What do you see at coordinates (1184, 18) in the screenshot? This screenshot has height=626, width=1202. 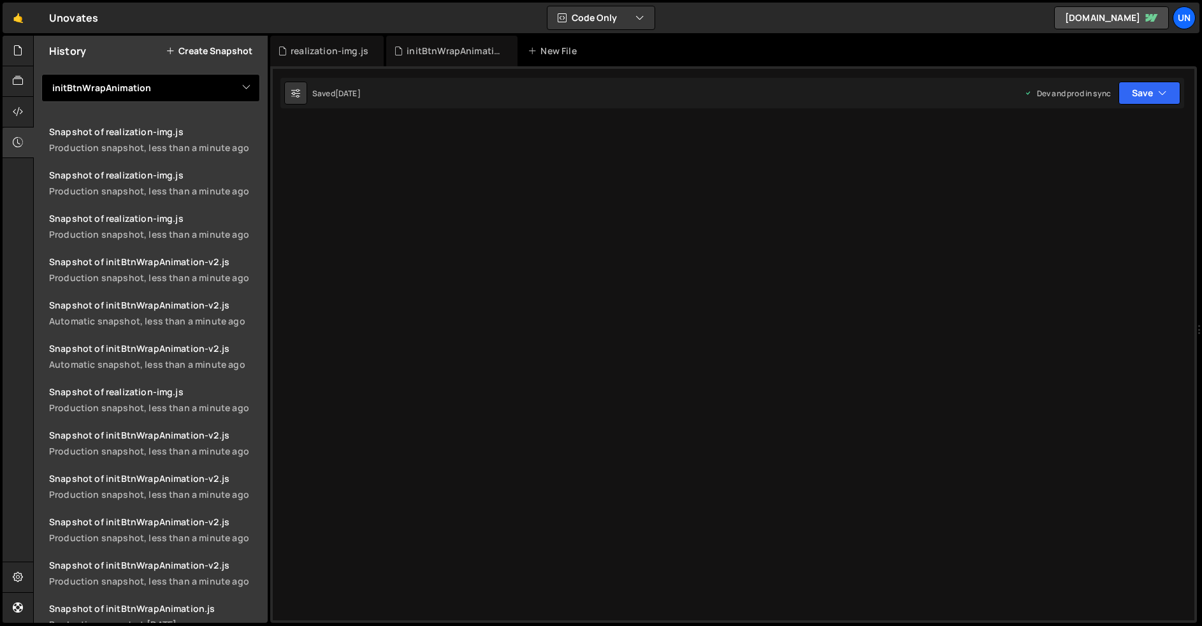 I see `div: Un` at bounding box center [1184, 18].